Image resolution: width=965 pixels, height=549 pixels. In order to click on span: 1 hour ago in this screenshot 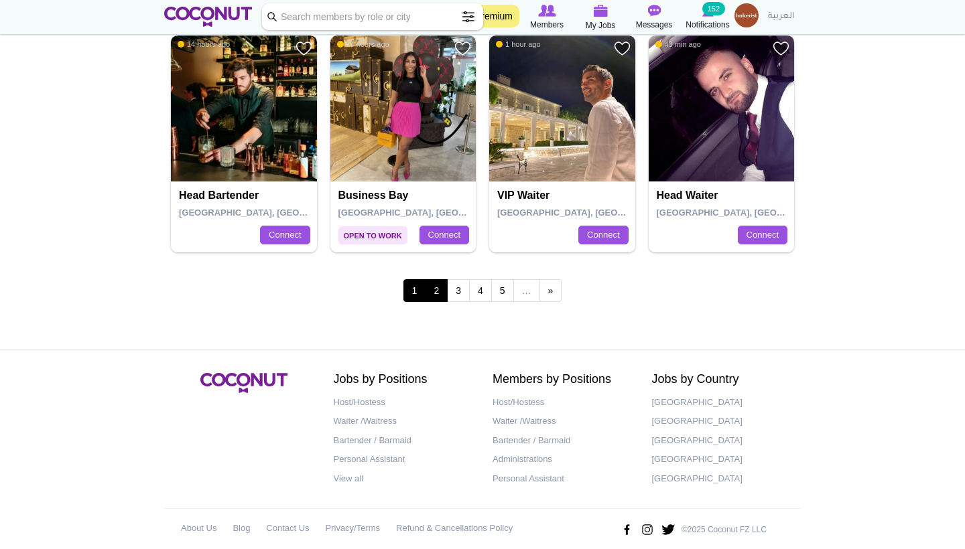, I will do `click(518, 44)`.